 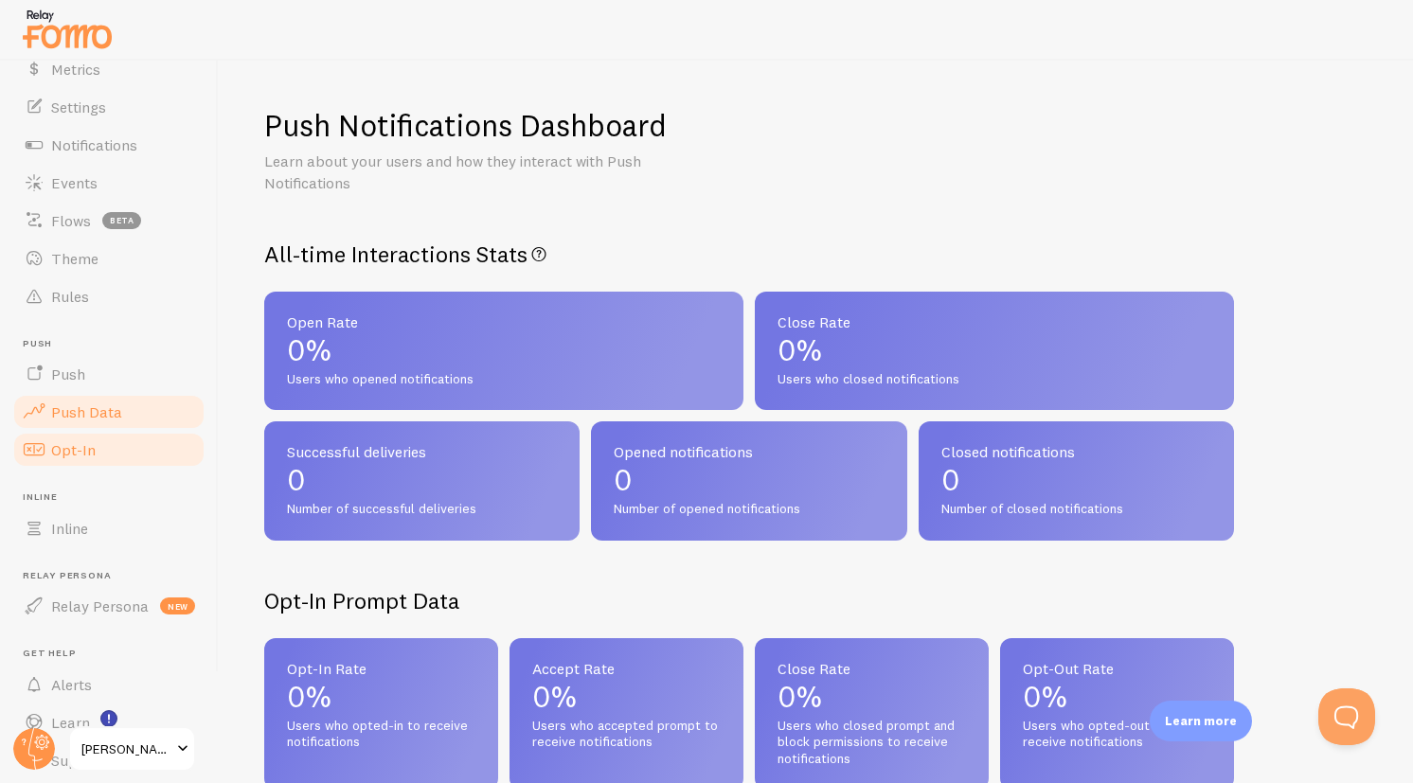 I want to click on span: Opt-Out Rate, so click(x=1116, y=669).